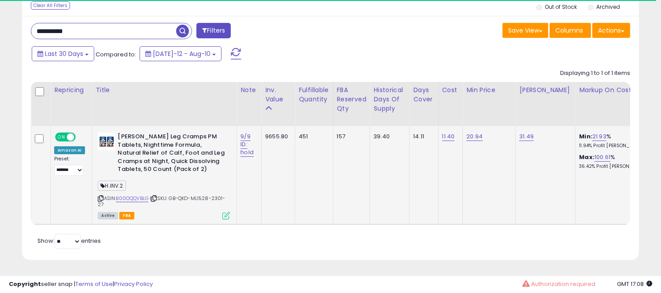  What do you see at coordinates (424, 95) in the screenshot?
I see `div: Days Cover` at bounding box center [424, 95].